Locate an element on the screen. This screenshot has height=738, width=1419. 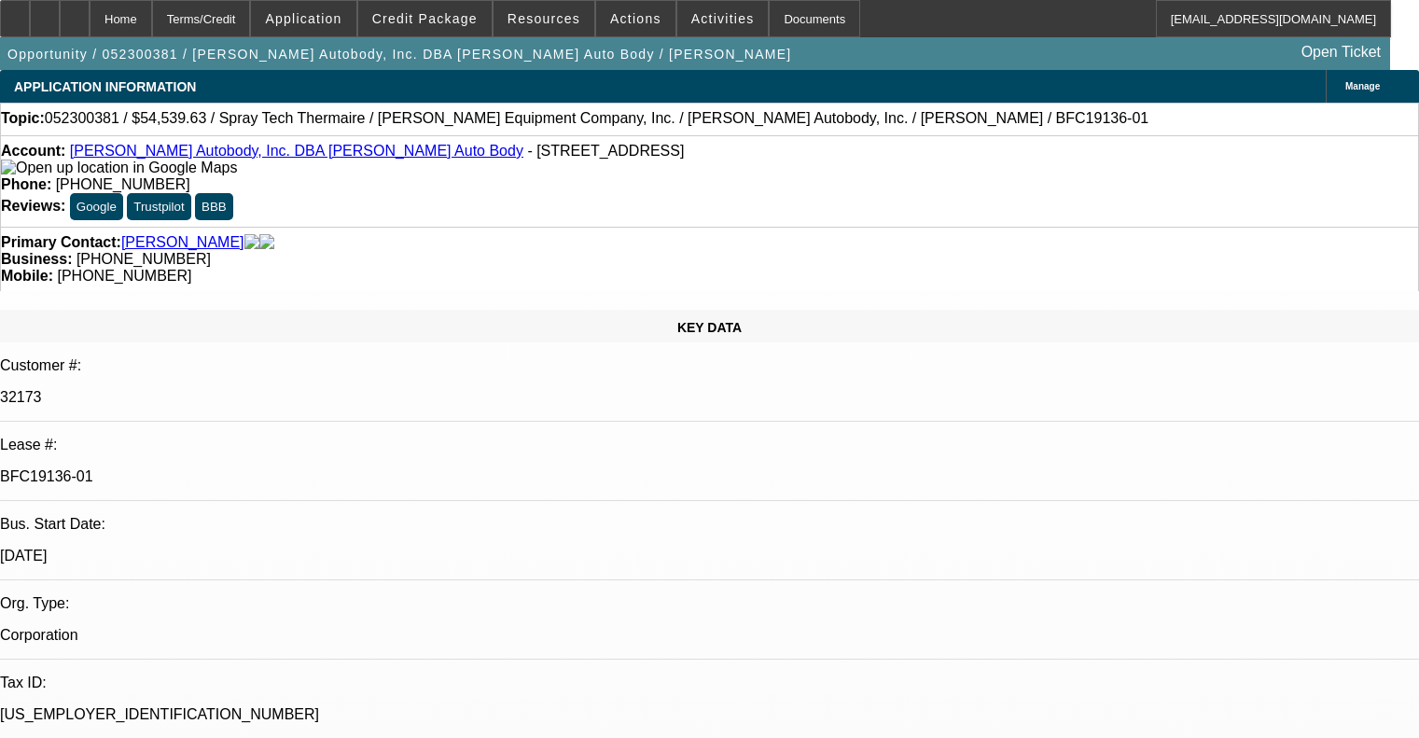
button: Actions is located at coordinates (635, 19).